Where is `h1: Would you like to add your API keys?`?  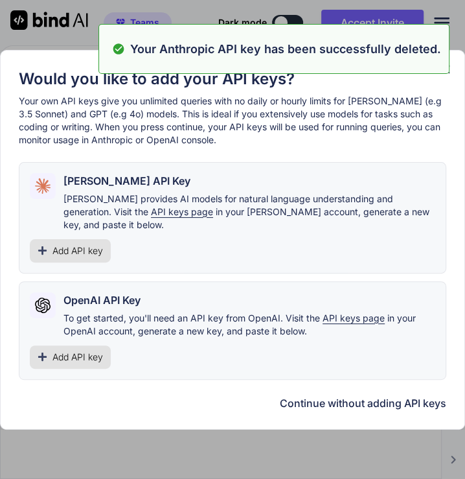 h1: Would you like to add your API keys? is located at coordinates (232, 79).